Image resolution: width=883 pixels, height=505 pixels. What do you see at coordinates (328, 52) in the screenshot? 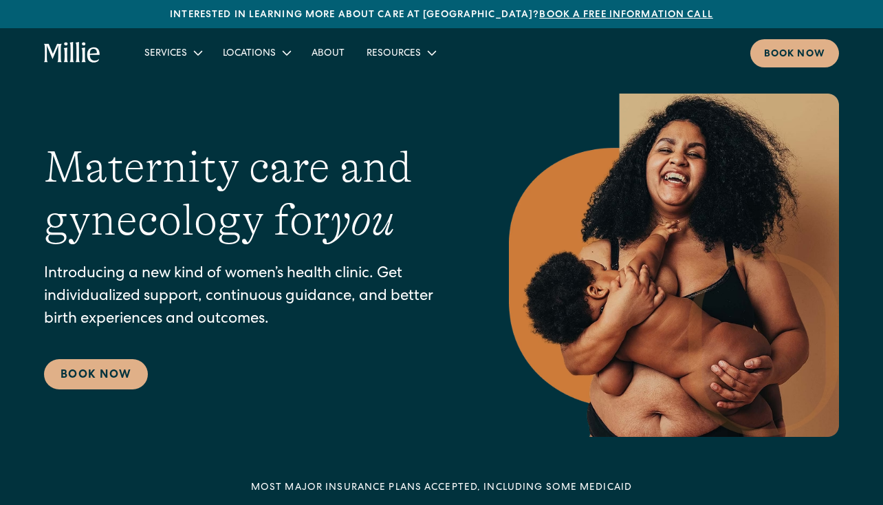
I see `a: About` at bounding box center [328, 52].